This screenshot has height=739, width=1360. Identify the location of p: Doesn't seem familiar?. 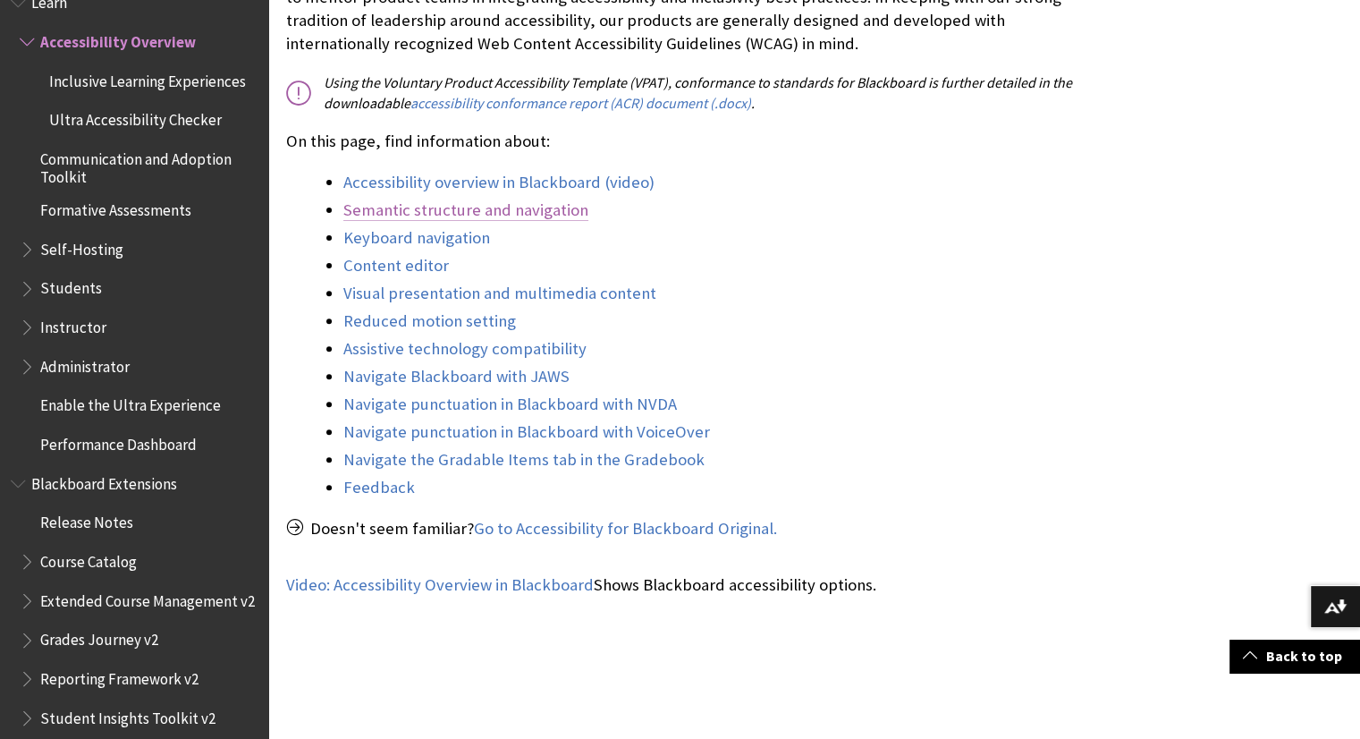
(681, 529).